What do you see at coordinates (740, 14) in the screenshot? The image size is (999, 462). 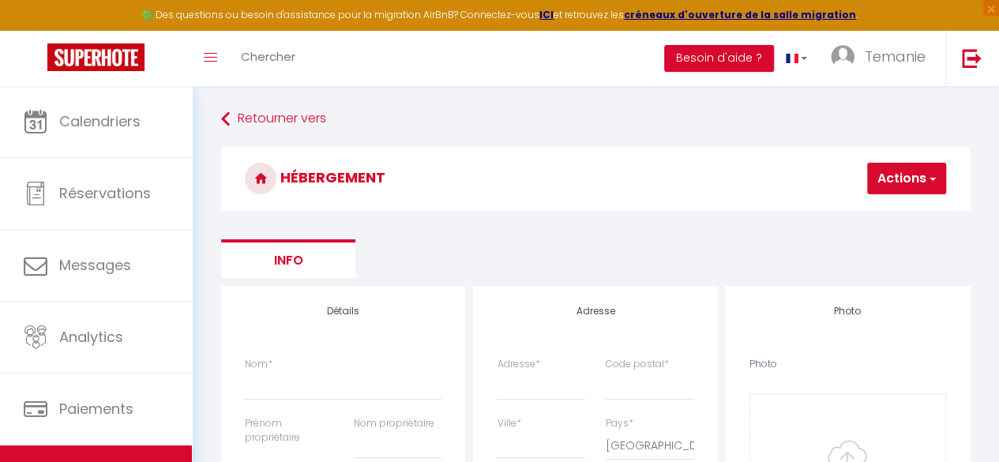 I see `strong: créneaux d'ouverture de la salle migration` at bounding box center [740, 14].